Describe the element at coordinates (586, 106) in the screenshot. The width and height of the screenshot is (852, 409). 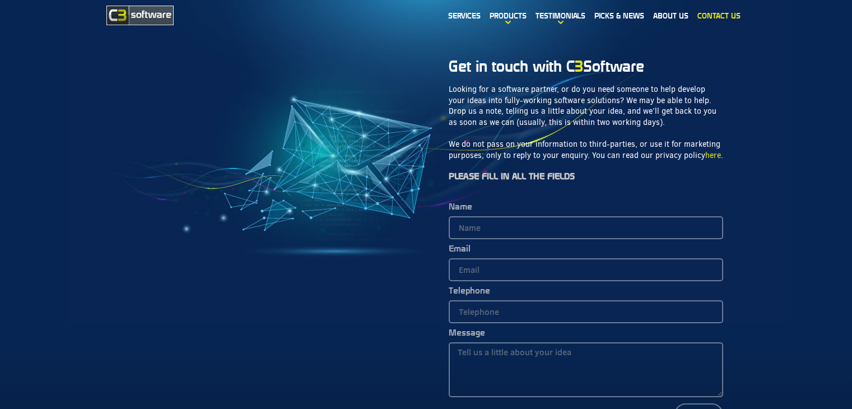
I see `p: Looking for a software partner, or do you need someone to help develop your ideas into fully-work...` at that location.